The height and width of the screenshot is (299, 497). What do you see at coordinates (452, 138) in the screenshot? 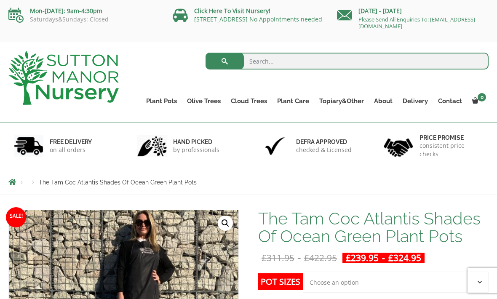
I see `h6: Price promise` at bounding box center [452, 138].